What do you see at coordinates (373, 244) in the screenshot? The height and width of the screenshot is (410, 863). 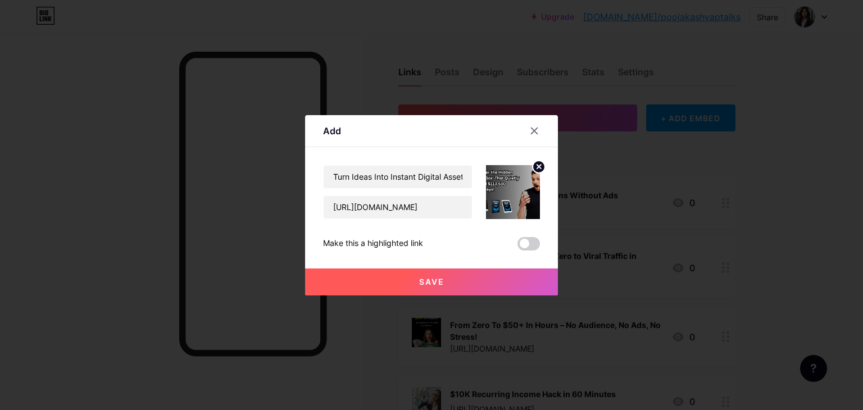 I see `div: Make this a highlighted link` at bounding box center [373, 244].